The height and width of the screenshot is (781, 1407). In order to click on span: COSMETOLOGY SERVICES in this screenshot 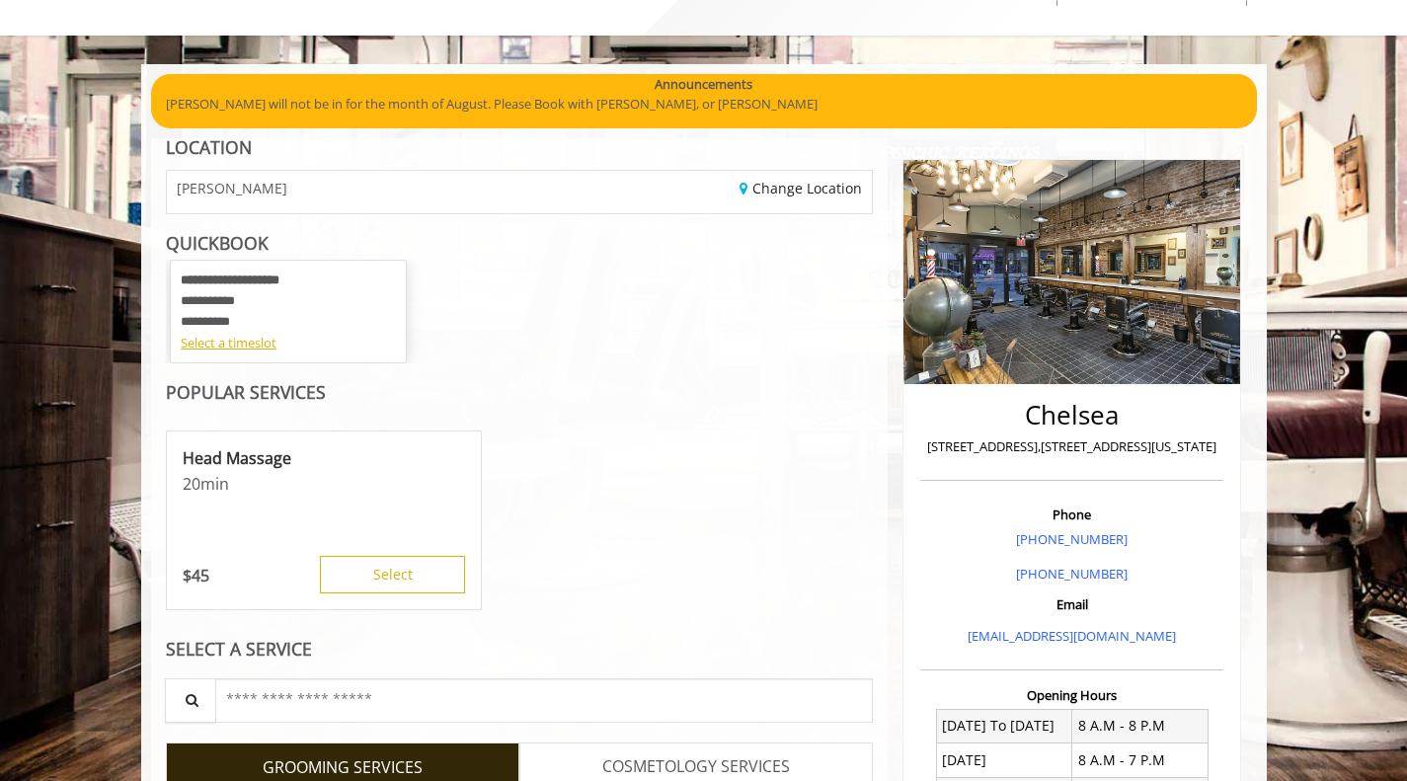, I will do `click(696, 767)`.